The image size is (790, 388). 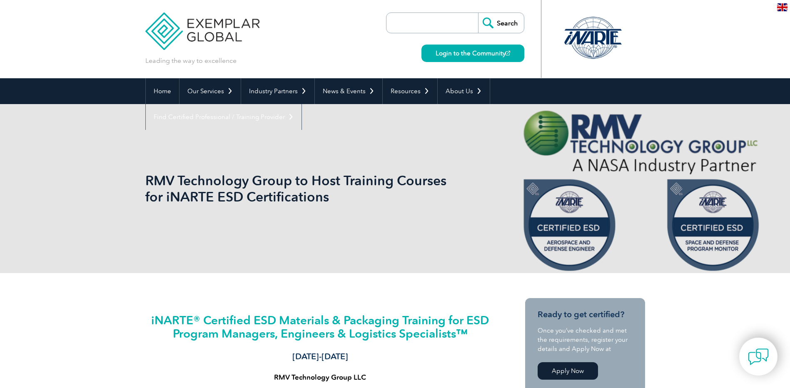 What do you see at coordinates (349, 91) in the screenshot?
I see `a: News & Events` at bounding box center [349, 91].